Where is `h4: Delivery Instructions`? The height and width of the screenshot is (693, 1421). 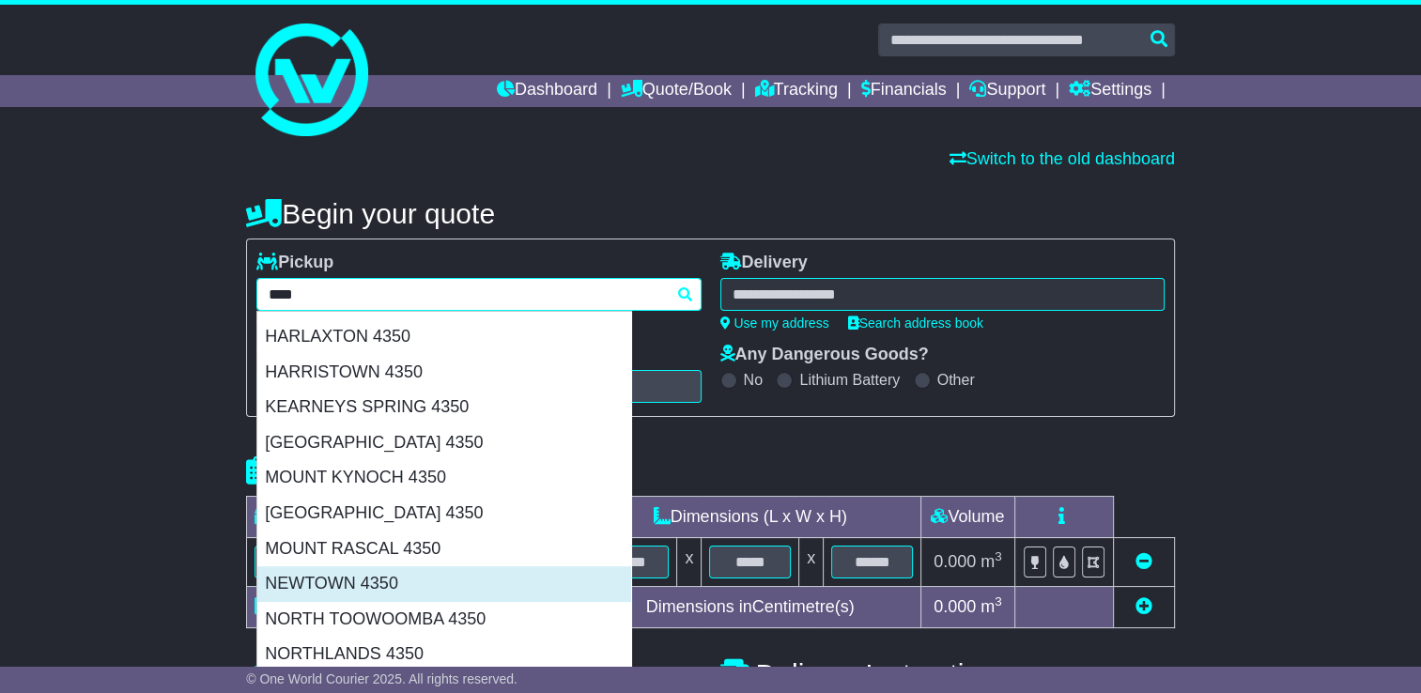
h4: Delivery Instructions is located at coordinates (948, 673).